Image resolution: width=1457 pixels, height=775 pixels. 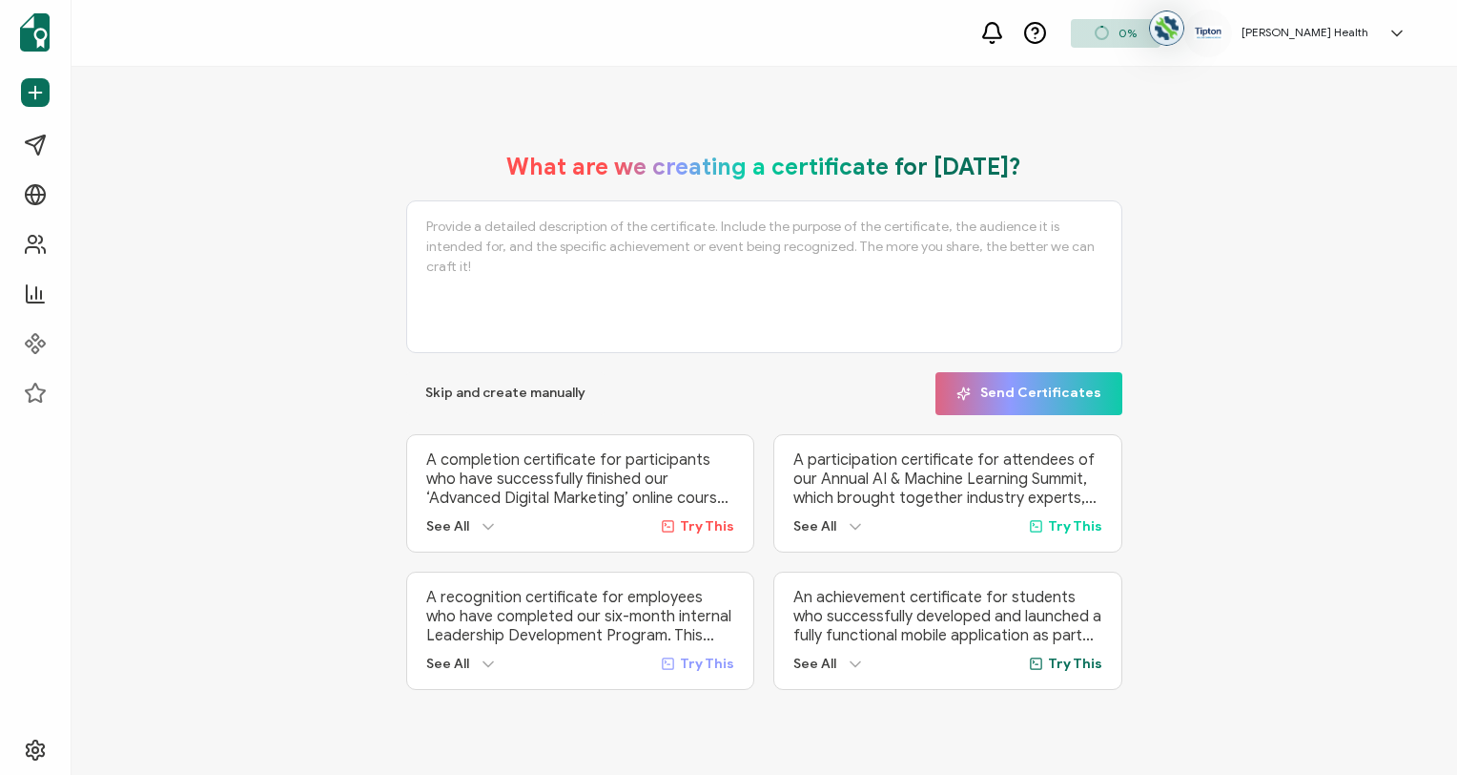 I want to click on span: Skip and create manually, so click(x=506, y=393).